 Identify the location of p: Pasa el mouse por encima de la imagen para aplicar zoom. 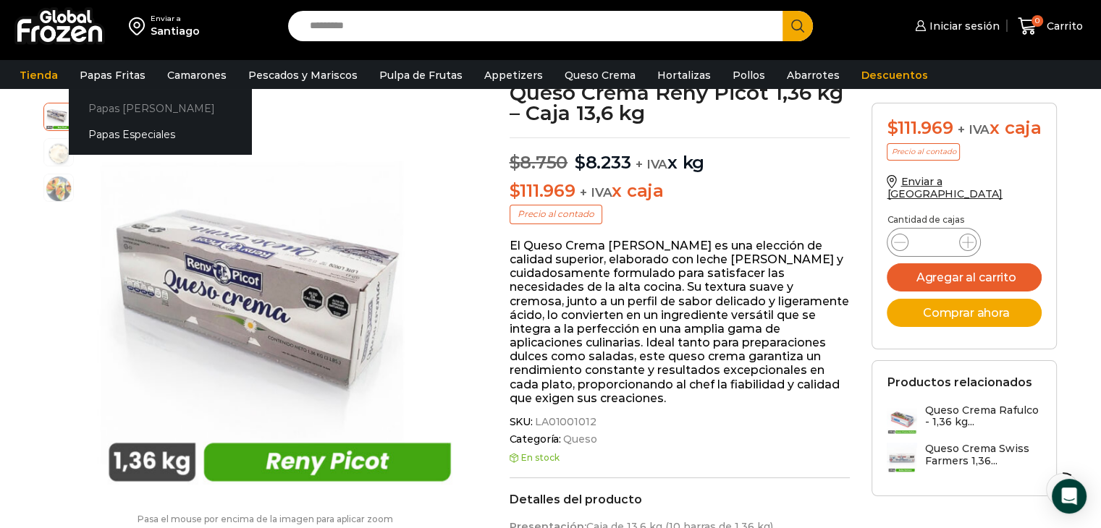
(265, 520).